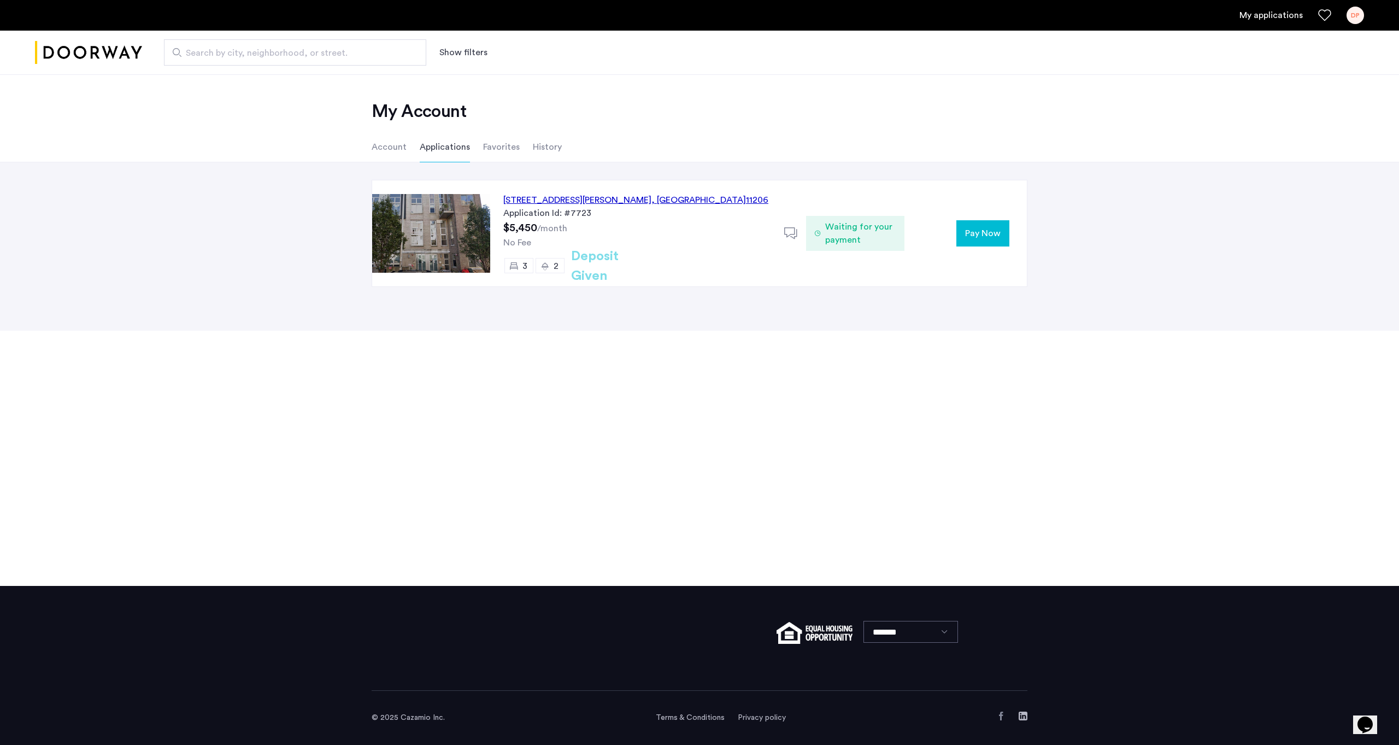 The width and height of the screenshot is (1399, 745). I want to click on li: Favorites, so click(501, 147).